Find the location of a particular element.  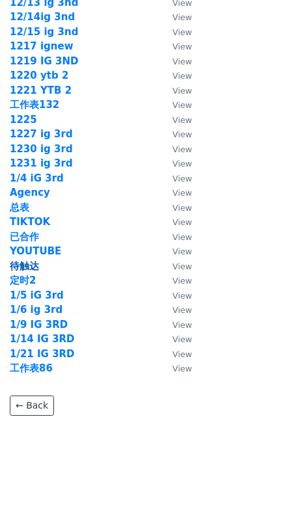

strong: 1/14 IG 3RD is located at coordinates (42, 339).